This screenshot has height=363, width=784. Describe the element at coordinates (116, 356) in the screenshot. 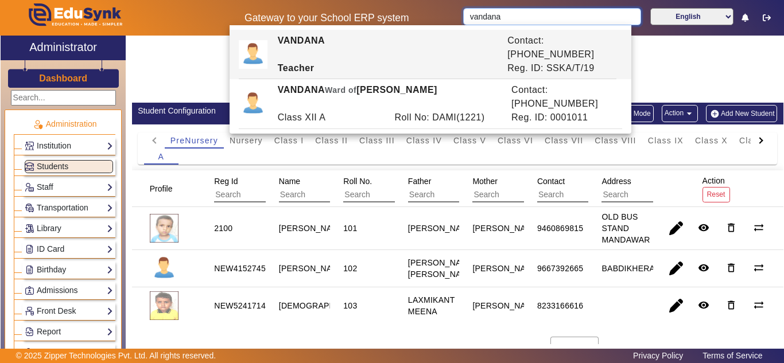

I see `p: © 2025 Zipper Technologies Pvt. Ltd. All rights reserved.` at that location.